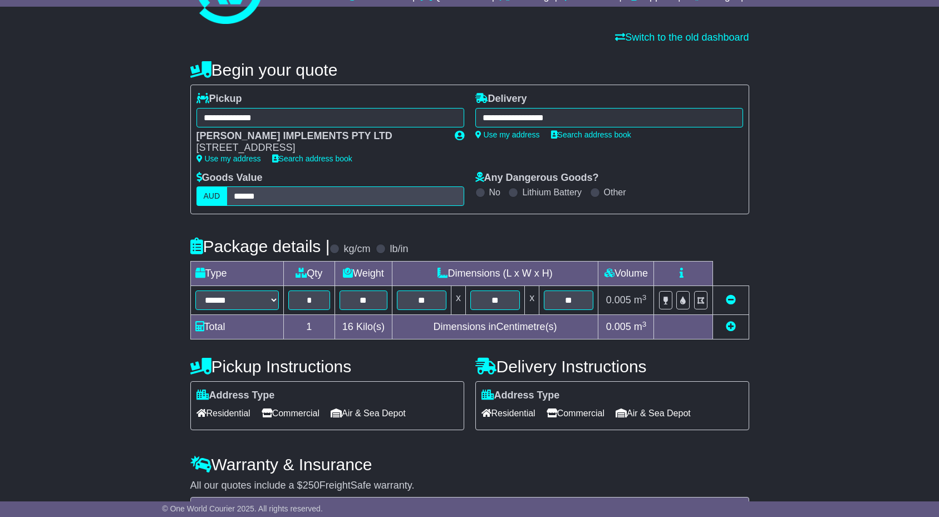  I want to click on label: Delivery, so click(501, 99).